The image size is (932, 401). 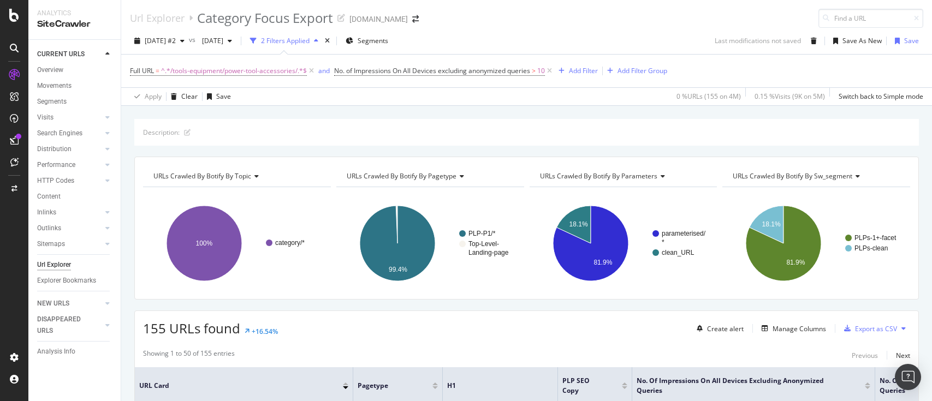 I want to click on div: Last modifications not saved, so click(x=757, y=40).